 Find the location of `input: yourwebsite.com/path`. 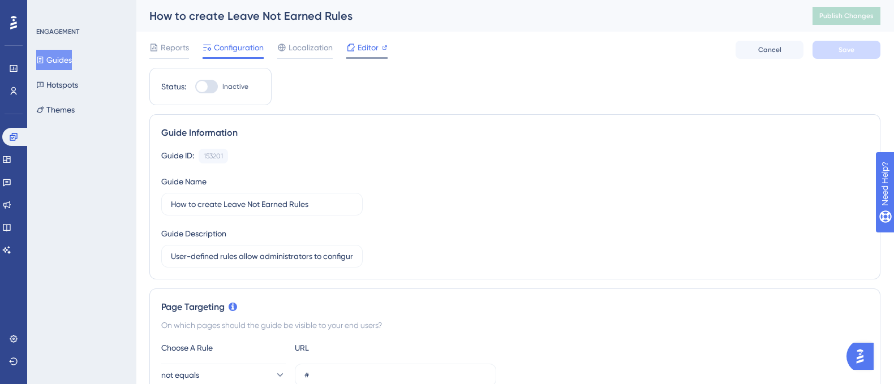

input: yourwebsite.com/path is located at coordinates (395, 375).